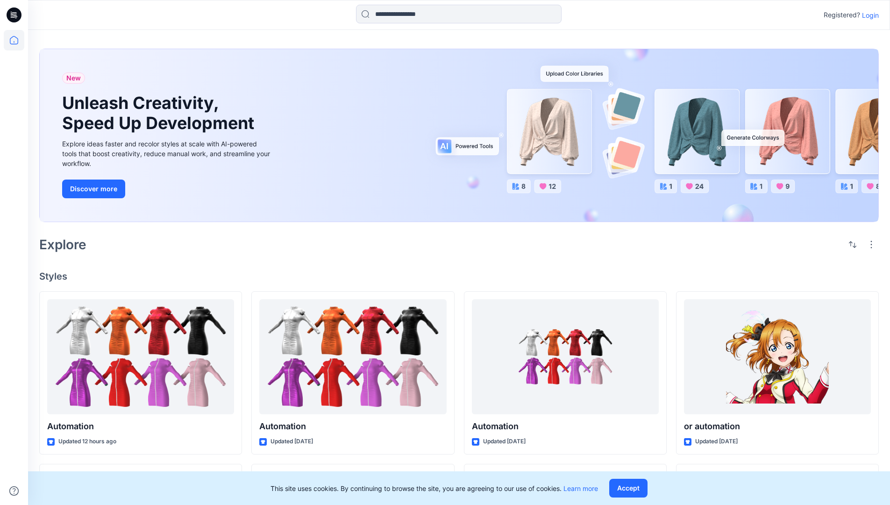  I want to click on div: Explore ideas faster and recolor styles at scale with AI-powered tools that boost creativity, red..., so click(167, 153).